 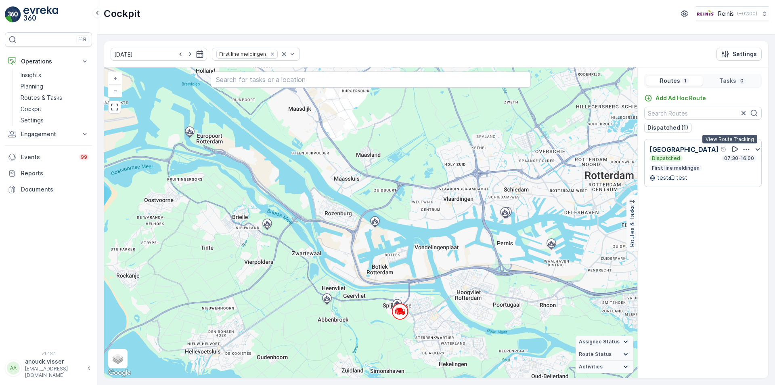 What do you see at coordinates (685, 81) in the screenshot?
I see `p: 1` at bounding box center [685, 81].